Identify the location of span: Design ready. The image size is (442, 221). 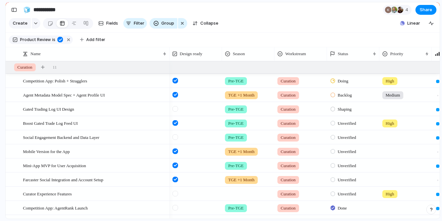
(191, 54).